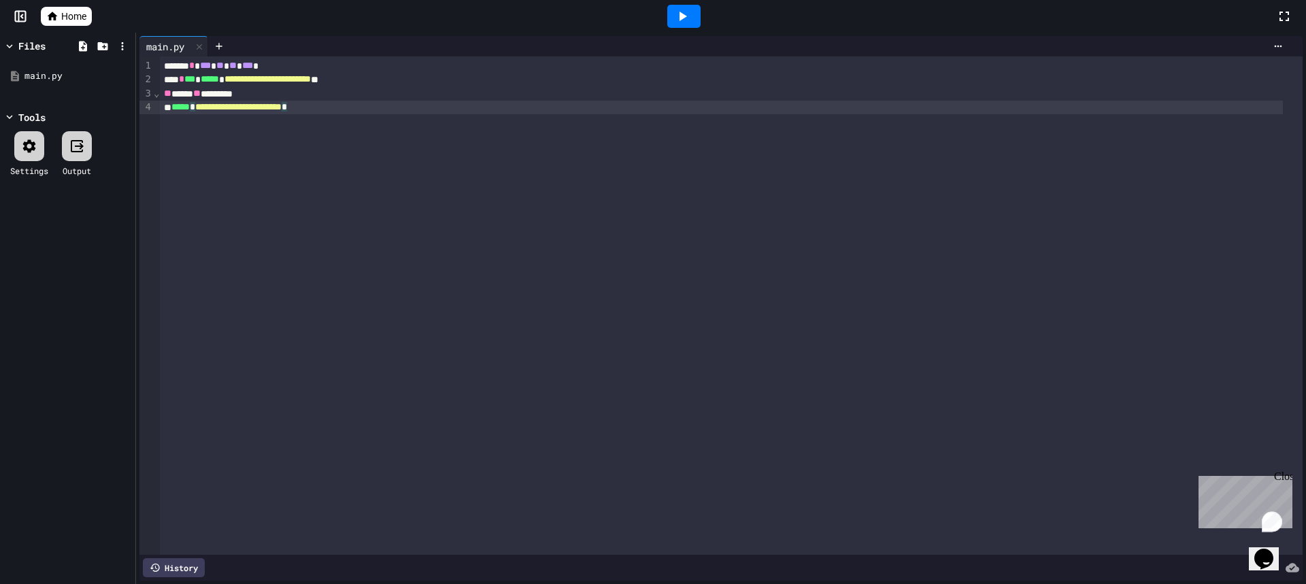 The image size is (1306, 584). What do you see at coordinates (731, 305) in the screenshot?
I see `div: To enrich screen reader interactions, please activate Accessibility in Grammarly extension settings` at bounding box center [731, 305].